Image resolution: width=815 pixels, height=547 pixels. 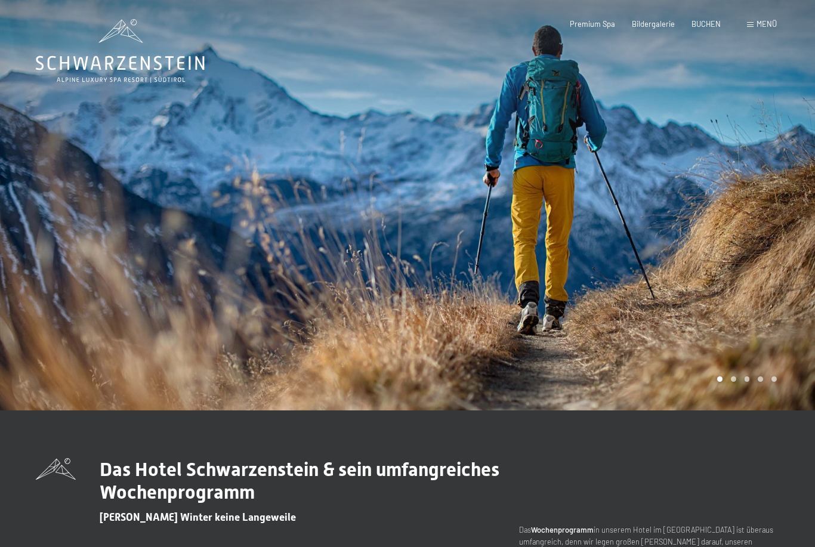 What do you see at coordinates (653, 24) in the screenshot?
I see `a: Bildergalerie` at bounding box center [653, 24].